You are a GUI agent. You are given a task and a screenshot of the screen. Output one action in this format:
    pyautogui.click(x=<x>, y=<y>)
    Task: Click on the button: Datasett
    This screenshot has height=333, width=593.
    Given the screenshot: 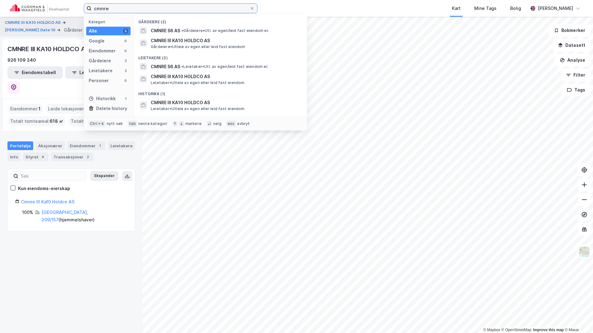 What is the action you would take?
    pyautogui.click(x=572, y=45)
    